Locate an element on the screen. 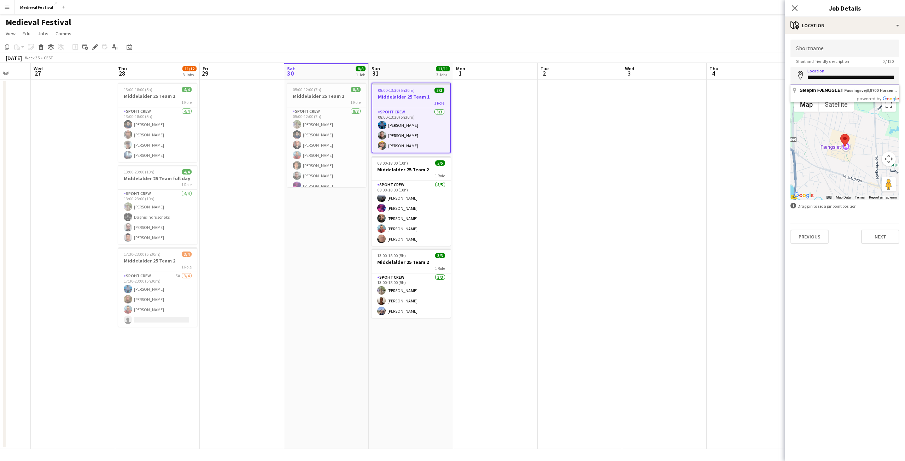 The width and height of the screenshot is (905, 461). span: 8700 is located at coordinates (874, 90).